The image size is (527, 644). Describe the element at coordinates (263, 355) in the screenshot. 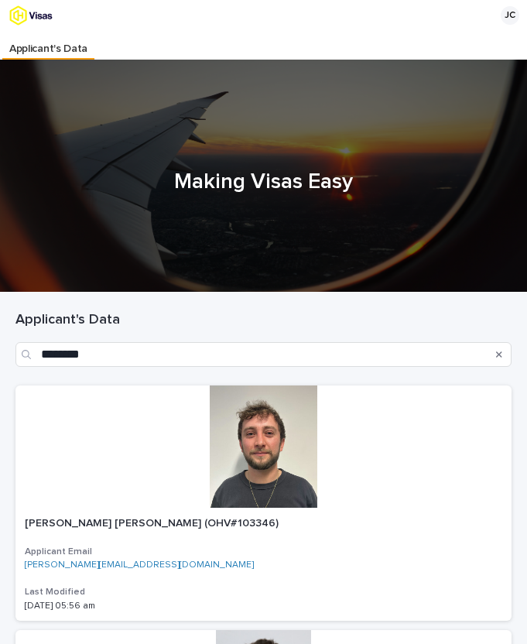

I see `div: Search` at that location.